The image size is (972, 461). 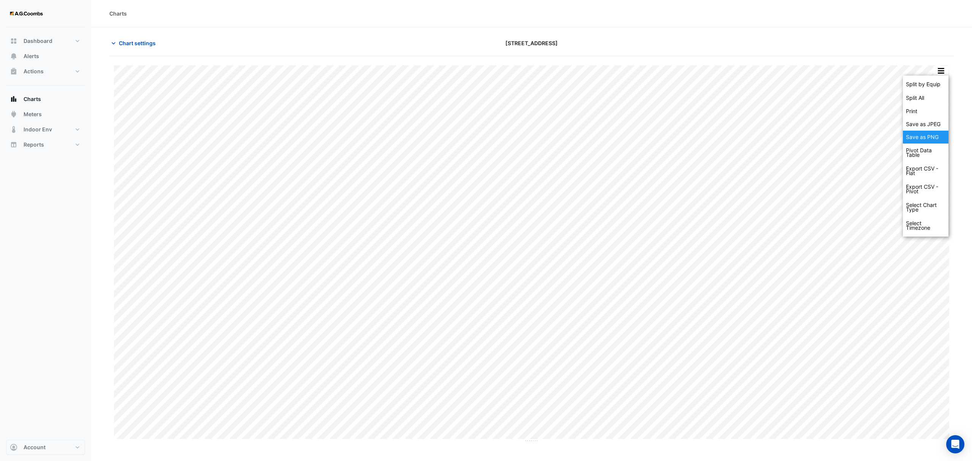 I want to click on span: Meters, so click(x=33, y=114).